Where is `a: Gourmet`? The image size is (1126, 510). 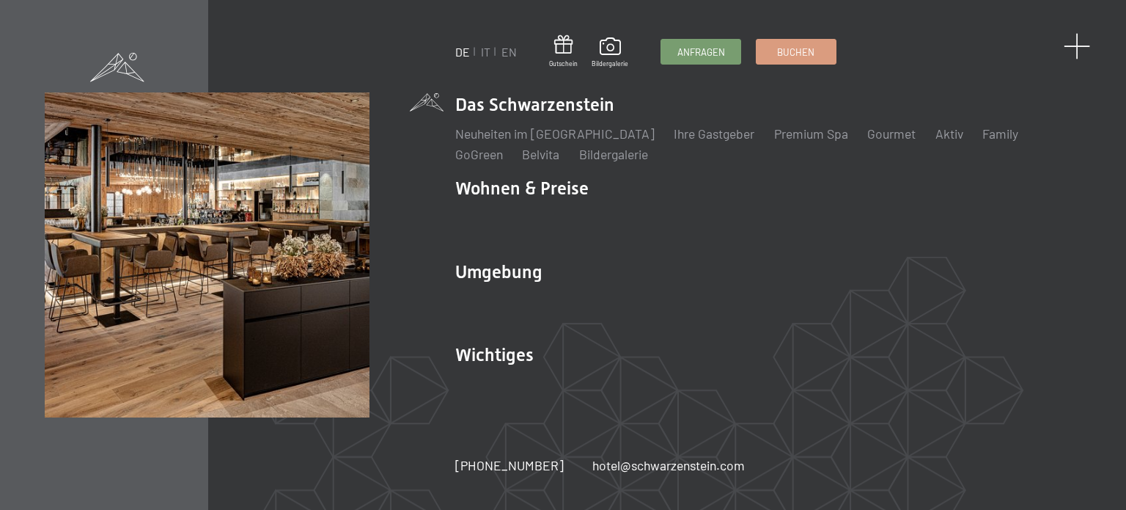
a: Gourmet is located at coordinates (892, 133).